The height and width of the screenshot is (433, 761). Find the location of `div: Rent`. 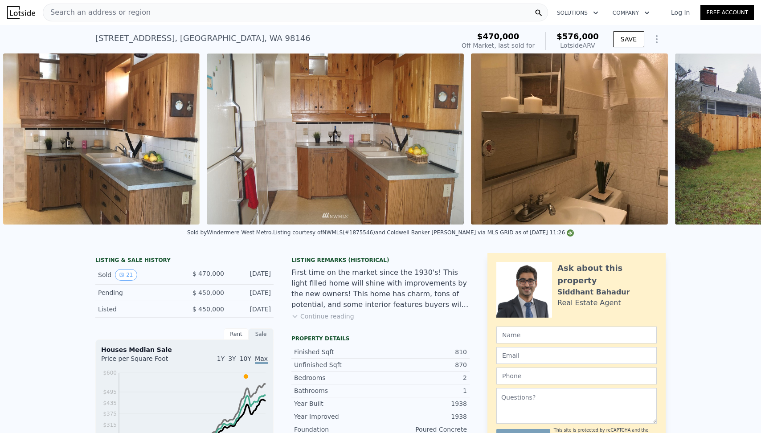

div: Rent is located at coordinates (236, 334).